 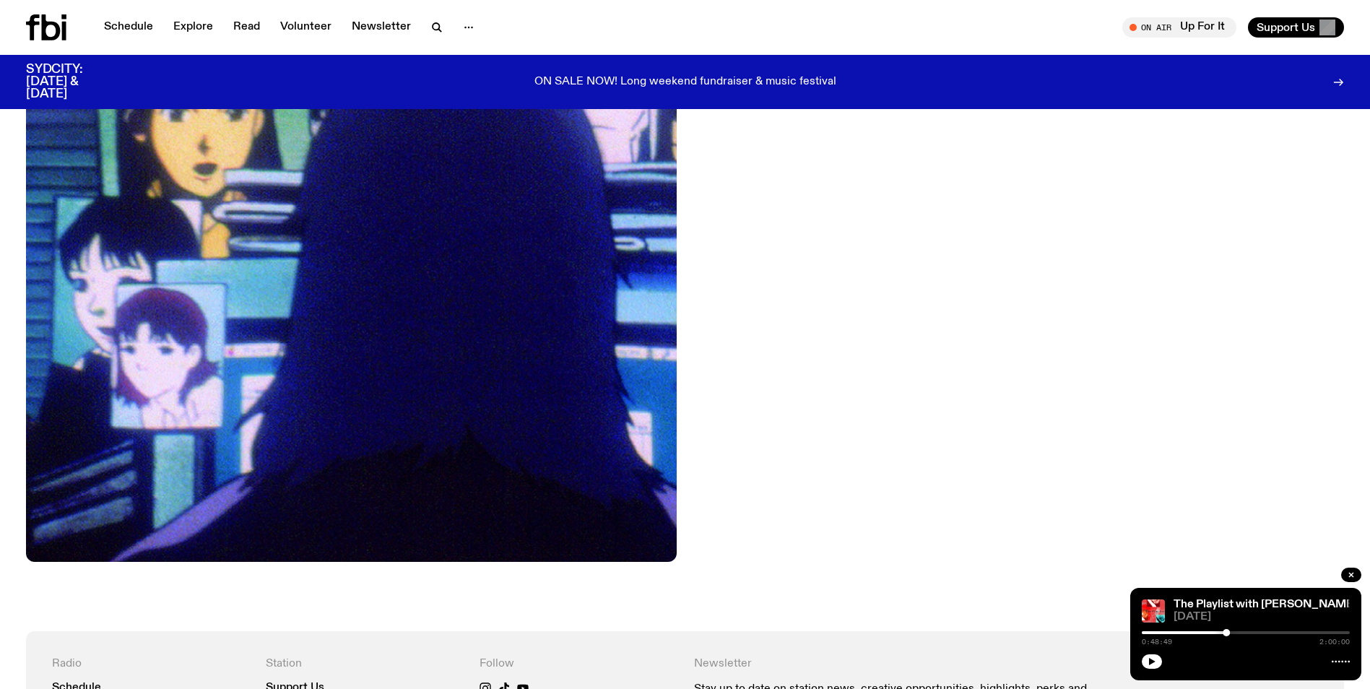 What do you see at coordinates (193, 27) in the screenshot?
I see `a: Explore` at bounding box center [193, 27].